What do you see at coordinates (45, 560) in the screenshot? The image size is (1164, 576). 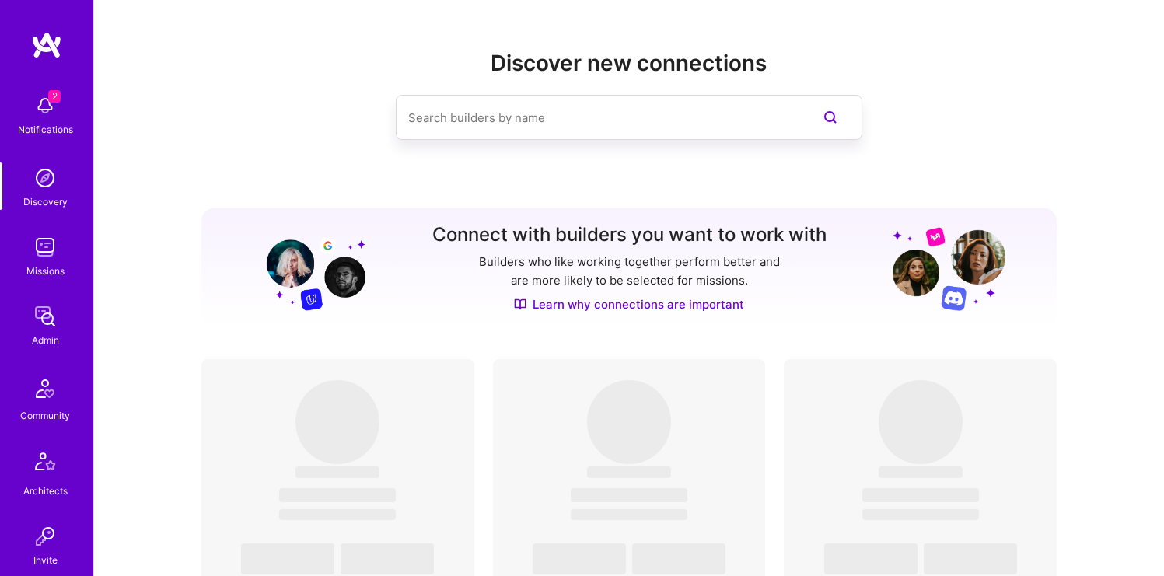 I see `div: Invite` at bounding box center [45, 560].